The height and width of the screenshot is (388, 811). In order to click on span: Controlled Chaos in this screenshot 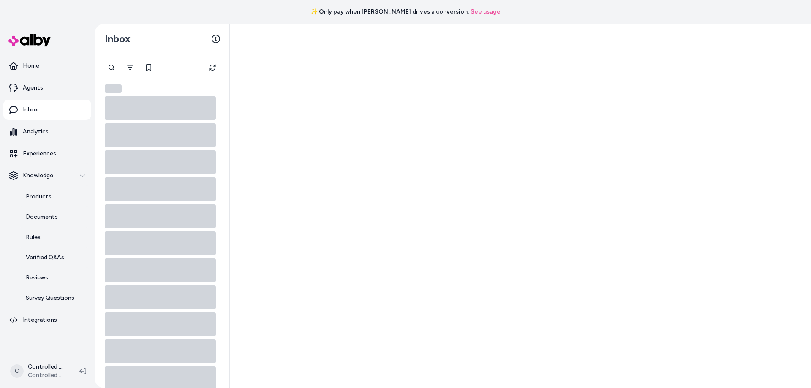, I will do `click(47, 375)`.